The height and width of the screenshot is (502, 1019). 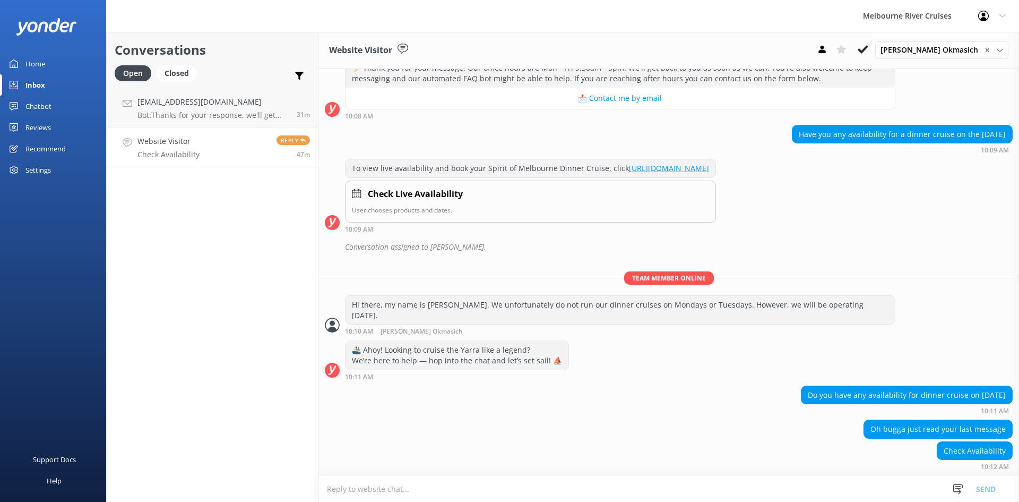 I want to click on img: yonder-white-logo.png, so click(x=46, y=27).